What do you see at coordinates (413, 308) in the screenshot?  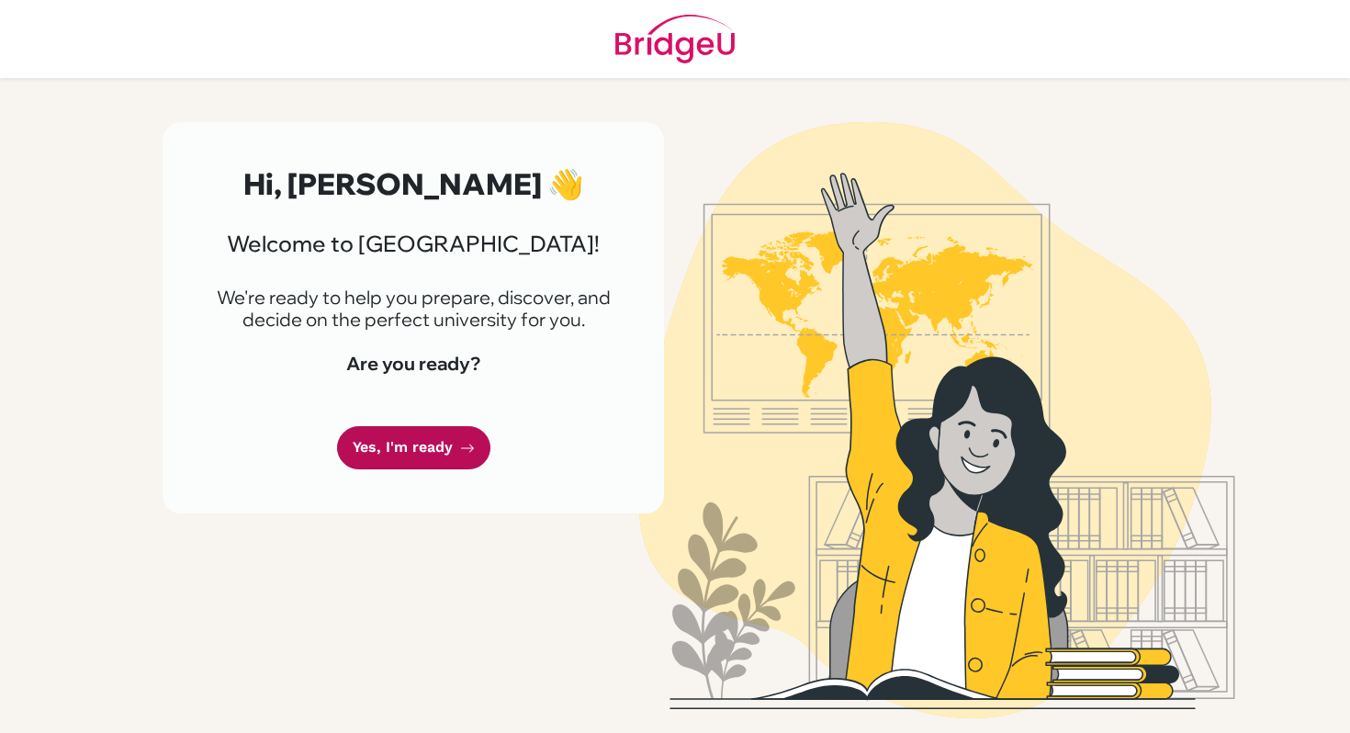 I see `p: We're ready to help you prepare, discover, and decide on the perfect university for you.` at bounding box center [413, 308].